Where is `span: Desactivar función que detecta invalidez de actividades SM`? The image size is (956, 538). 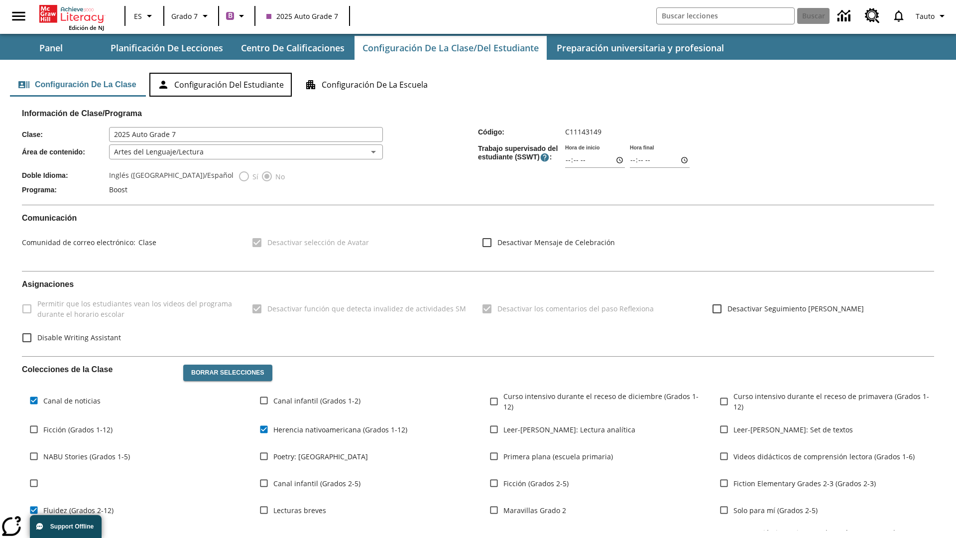 span: Desactivar función que detecta invalidez de actividades SM is located at coordinates (366, 308).